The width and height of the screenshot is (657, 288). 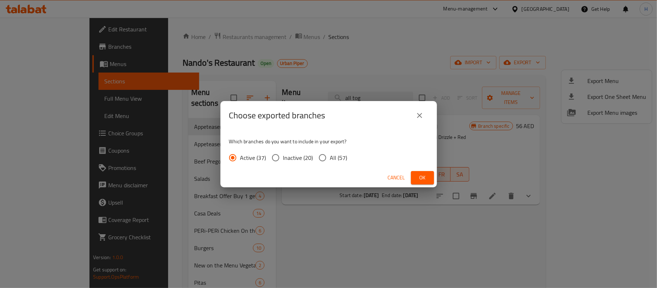 What do you see at coordinates (420, 115) in the screenshot?
I see `button: close` at bounding box center [420, 115].